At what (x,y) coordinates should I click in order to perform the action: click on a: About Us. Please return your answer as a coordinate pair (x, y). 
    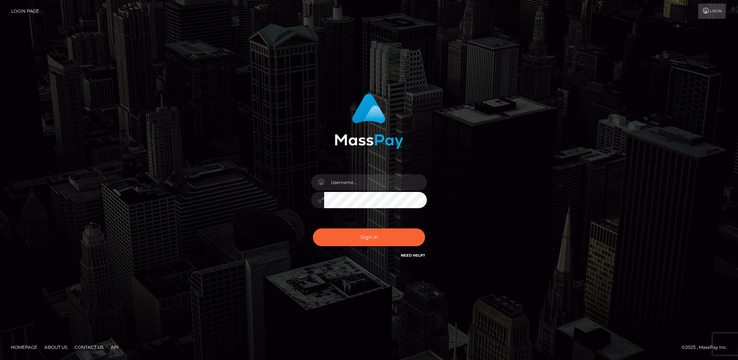
    Looking at the image, I should click on (56, 347).